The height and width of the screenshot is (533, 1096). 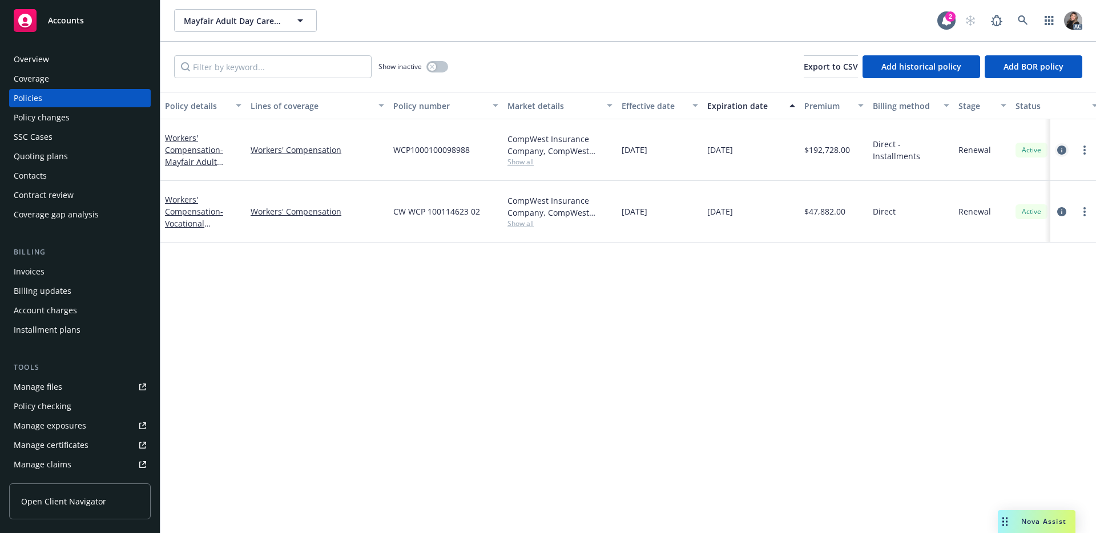 I want to click on div: Manage claims, so click(x=42, y=465).